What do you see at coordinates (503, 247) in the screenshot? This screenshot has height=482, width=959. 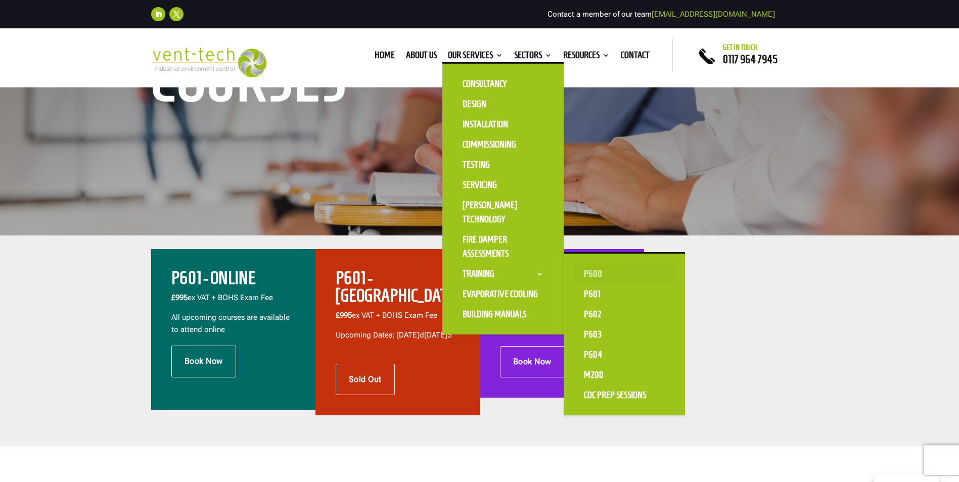 I see `a: Fire Damper Assessments` at bounding box center [503, 247].